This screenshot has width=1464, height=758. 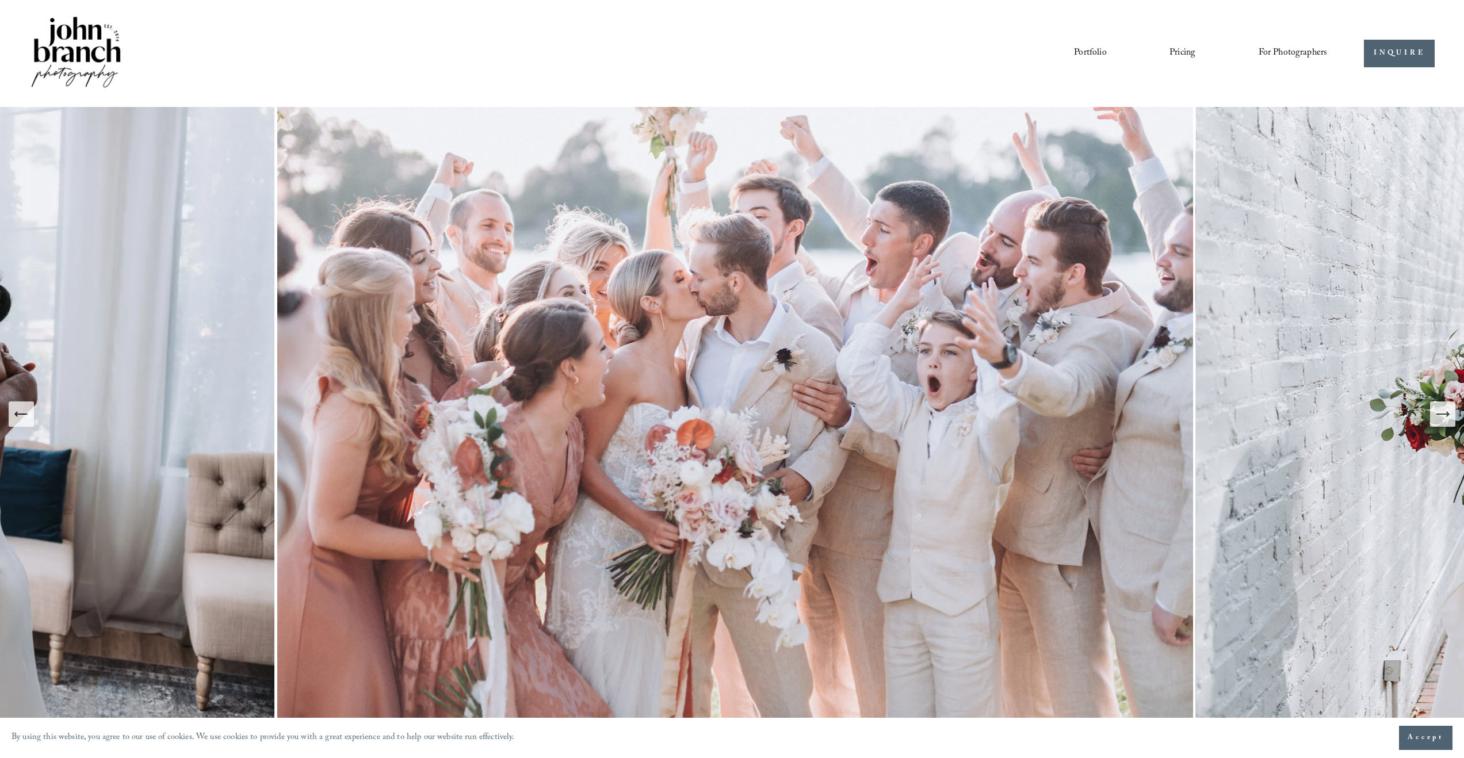 I want to click on button: Accept, so click(x=1426, y=738).